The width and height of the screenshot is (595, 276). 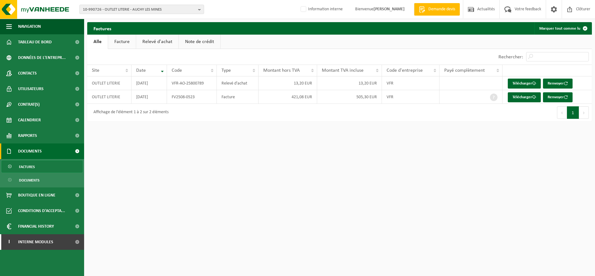 What do you see at coordinates (42, 58) in the screenshot?
I see `span: Données de l'entrepr...` at bounding box center [42, 58].